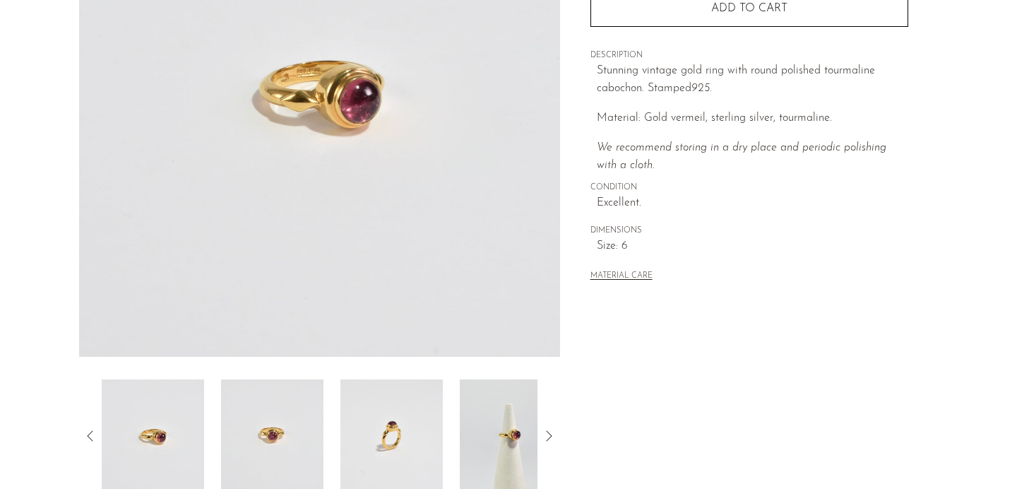 This screenshot has width=1017, height=489. Describe the element at coordinates (752, 119) in the screenshot. I see `p: Material: Gold vermeil, sterling silver, tourmaline.` at that location.